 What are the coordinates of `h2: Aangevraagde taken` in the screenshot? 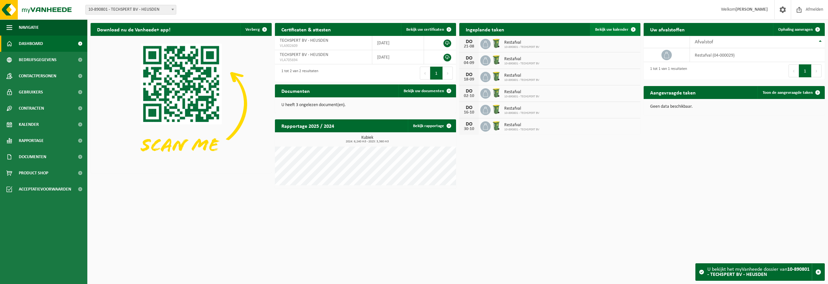 It's located at (673, 92).